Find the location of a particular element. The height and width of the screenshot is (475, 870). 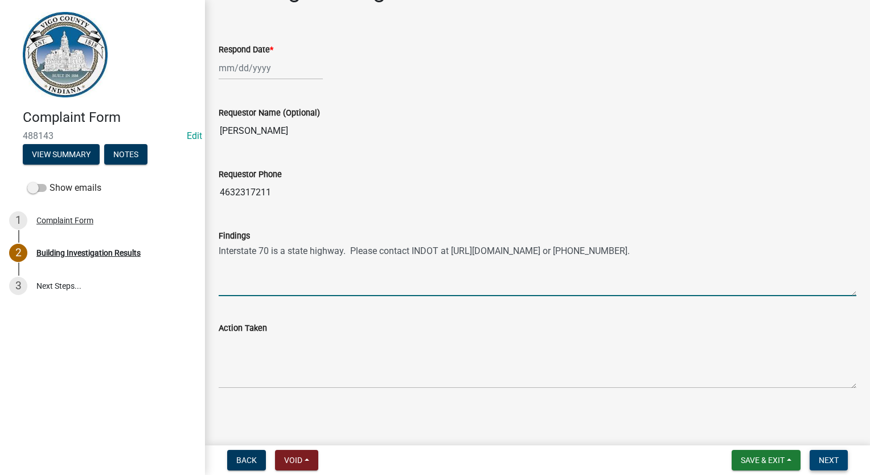

label: Requestor Phone is located at coordinates (250, 175).